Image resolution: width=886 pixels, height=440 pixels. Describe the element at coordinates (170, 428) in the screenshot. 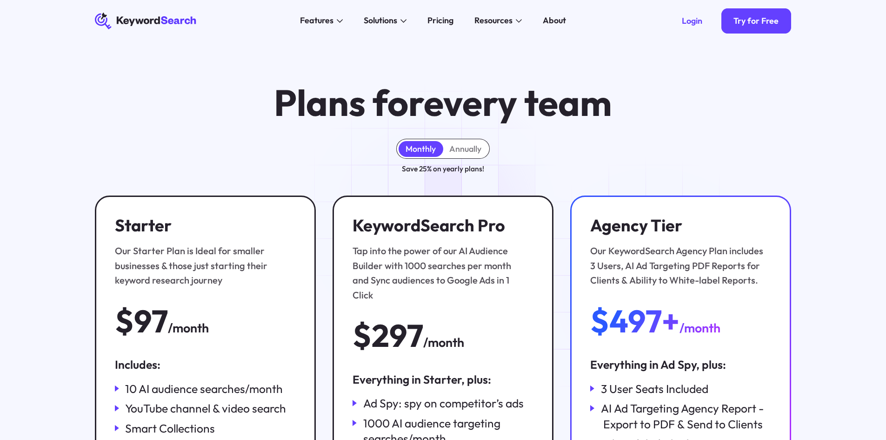

I see `div: Smart Collections` at that location.